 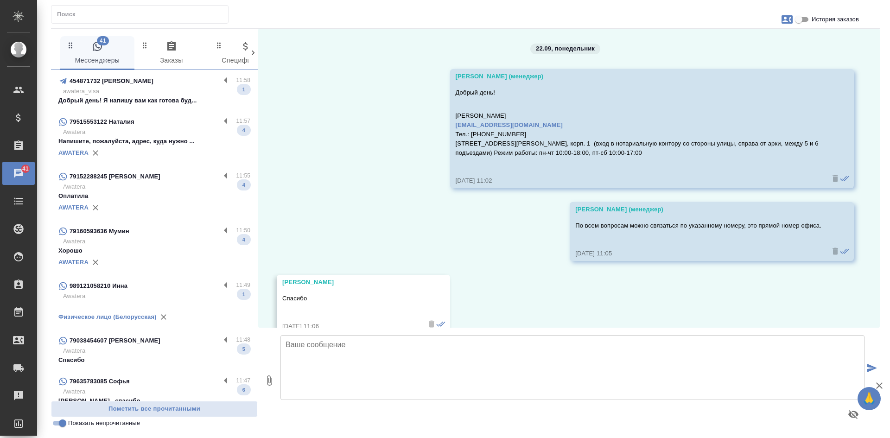 What do you see at coordinates (154, 409) in the screenshot?
I see `span: Пометить все прочитанными` at bounding box center [154, 409].